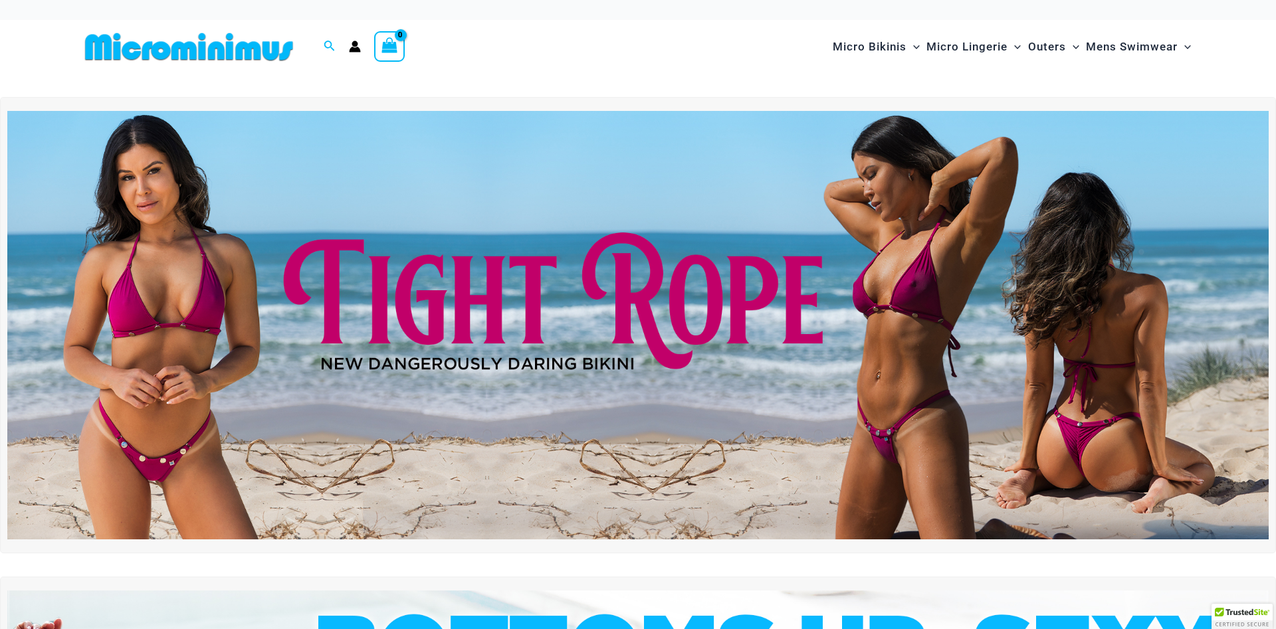 This screenshot has height=629, width=1276. What do you see at coordinates (973, 47) in the screenshot?
I see `a: Micro LingerieMenu ToggleMenu Toggle` at bounding box center [973, 47].